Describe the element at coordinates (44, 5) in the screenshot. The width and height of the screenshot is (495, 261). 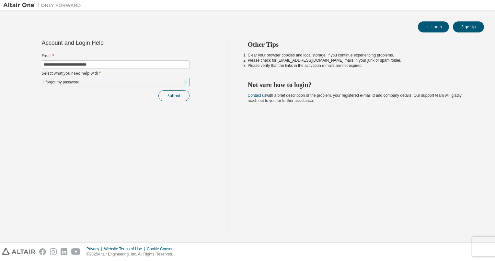
I see `img: Altair One` at that location.